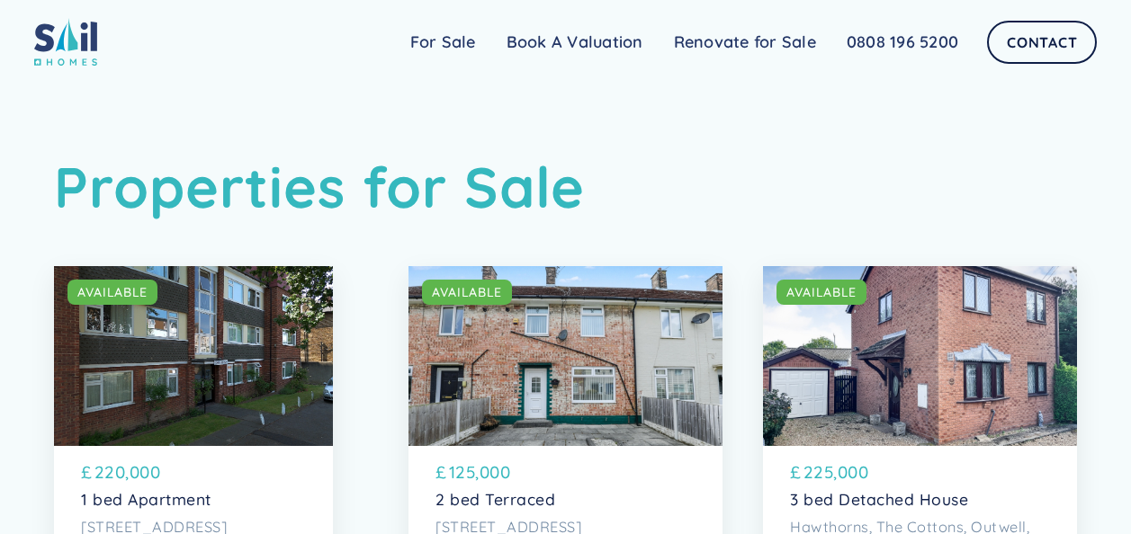 This screenshot has width=1131, height=534. Describe the element at coordinates (902, 42) in the screenshot. I see `a: 0808 196 5200` at that location.